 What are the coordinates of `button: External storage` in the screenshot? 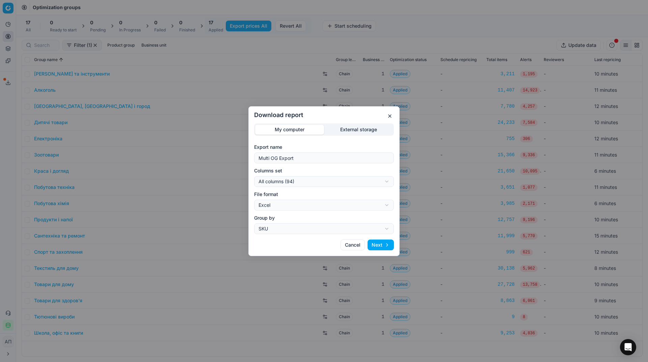 It's located at (359, 129).